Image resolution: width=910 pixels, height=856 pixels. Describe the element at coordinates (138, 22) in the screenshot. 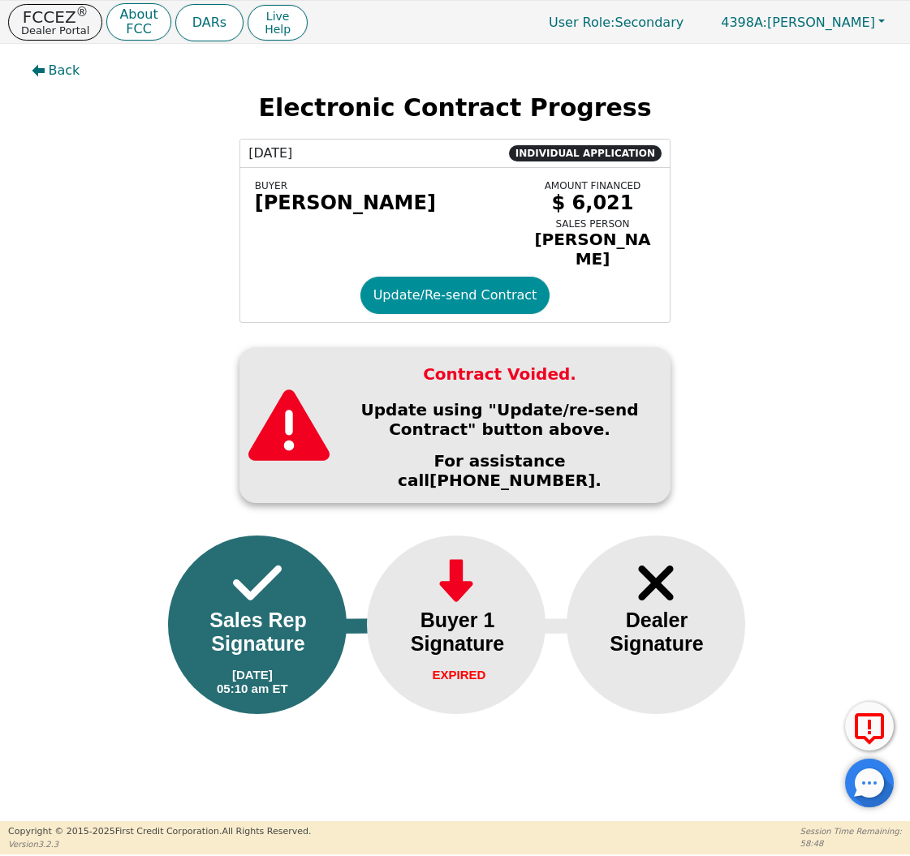

I see `button: AboutFCC` at that location.